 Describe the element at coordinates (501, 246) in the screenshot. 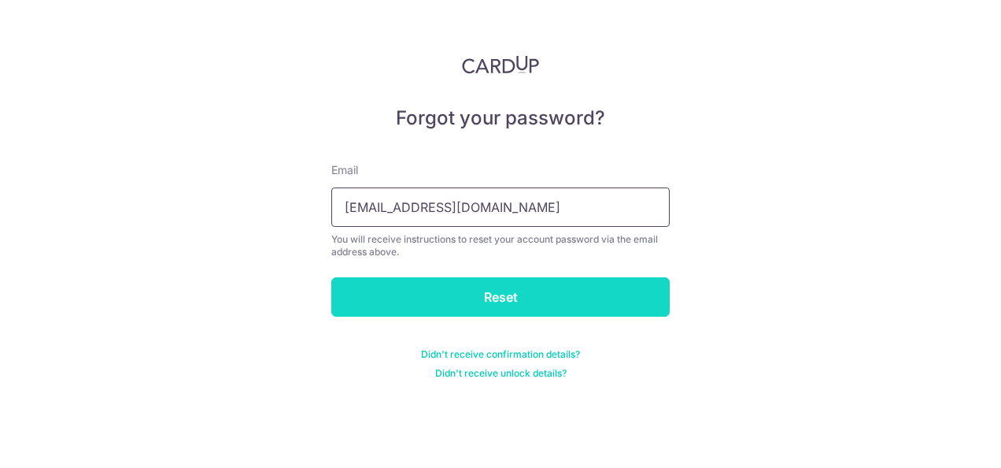

I see `div: You will receive instructions to reset your account password via the email address above.` at that location.